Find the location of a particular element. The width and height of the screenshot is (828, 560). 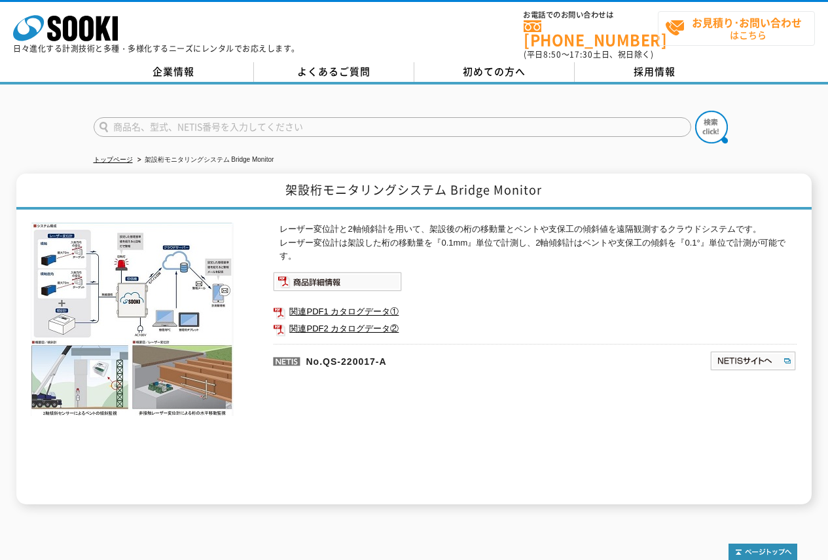

span: 8:50 is located at coordinates (553, 54).